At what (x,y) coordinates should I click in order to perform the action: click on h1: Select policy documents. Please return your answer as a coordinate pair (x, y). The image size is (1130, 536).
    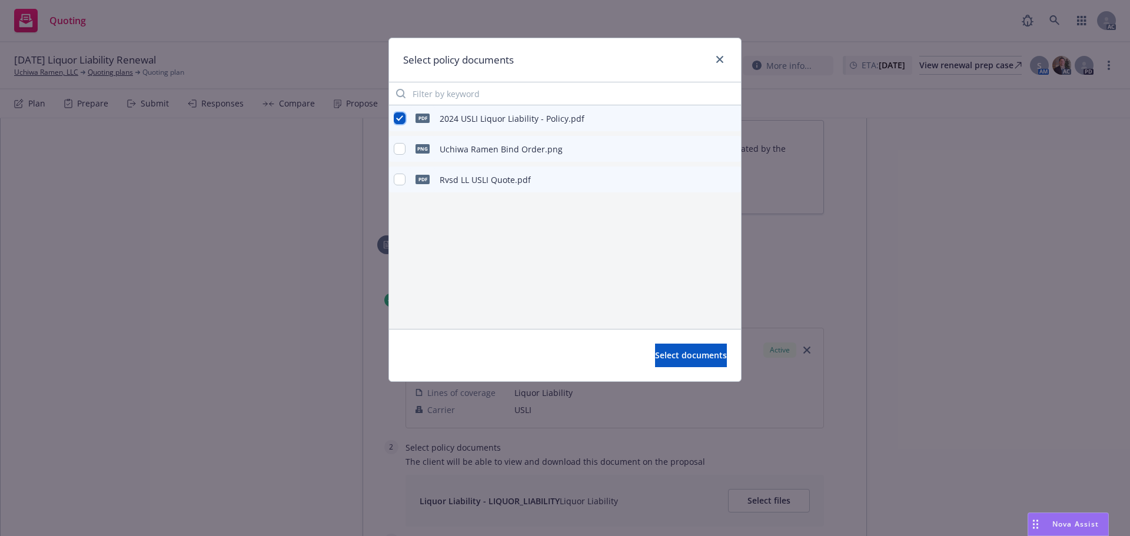
    Looking at the image, I should click on (458, 60).